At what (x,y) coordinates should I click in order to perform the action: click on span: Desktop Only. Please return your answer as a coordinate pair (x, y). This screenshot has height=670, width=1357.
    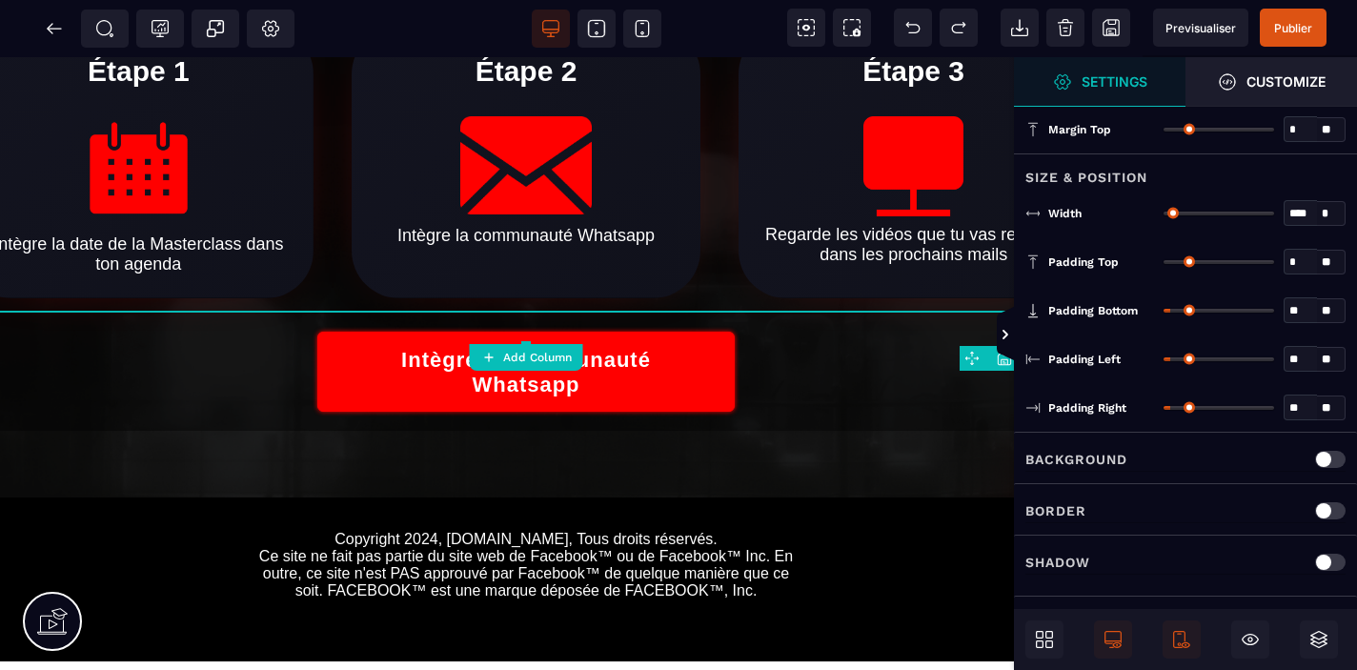
    Looking at the image, I should click on (1113, 640).